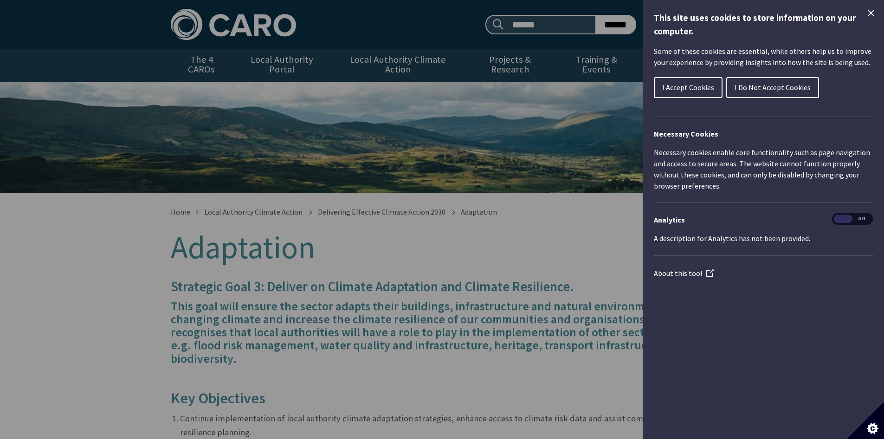  What do you see at coordinates (763, 219) in the screenshot?
I see `h3: Analytics` at bounding box center [763, 219].